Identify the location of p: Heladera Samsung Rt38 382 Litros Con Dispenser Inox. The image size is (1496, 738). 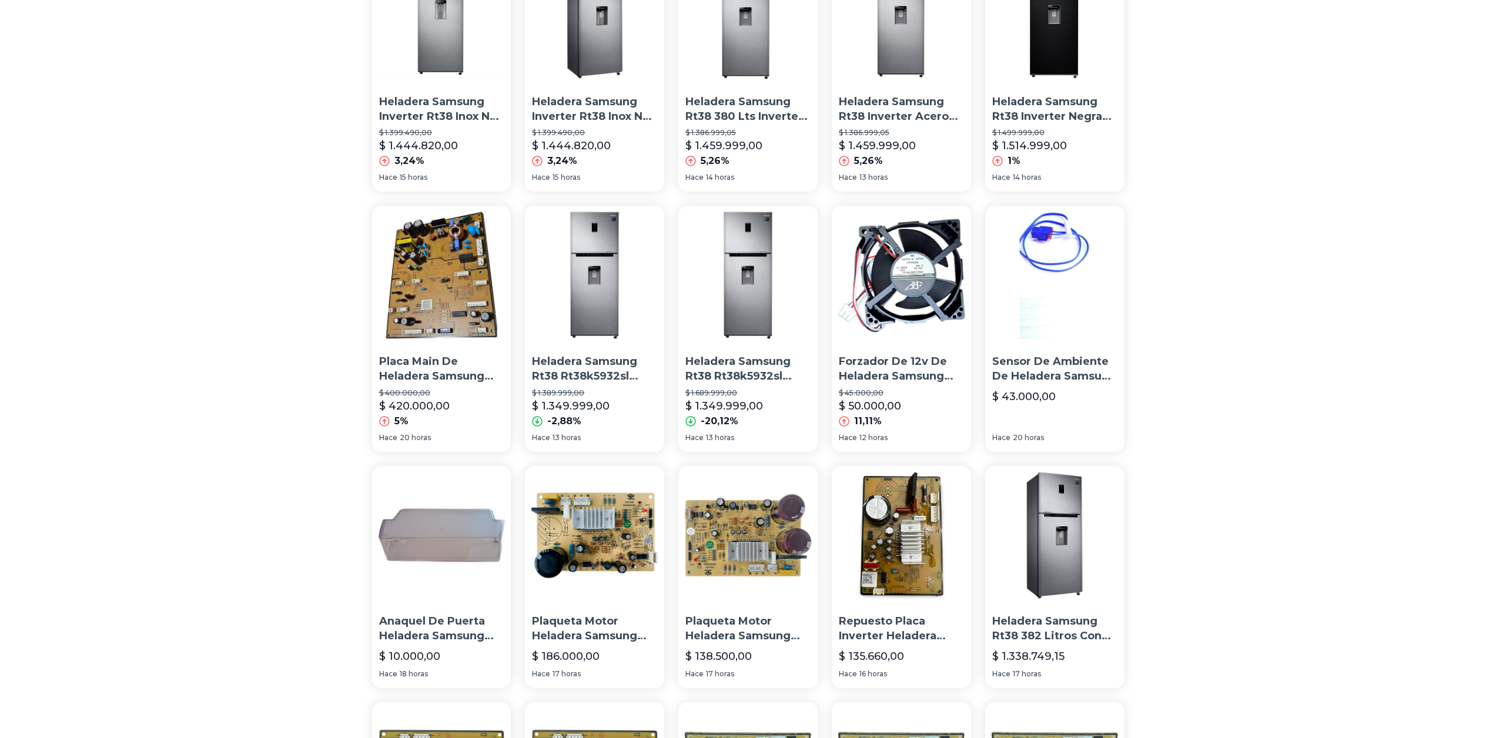
(1054, 629).